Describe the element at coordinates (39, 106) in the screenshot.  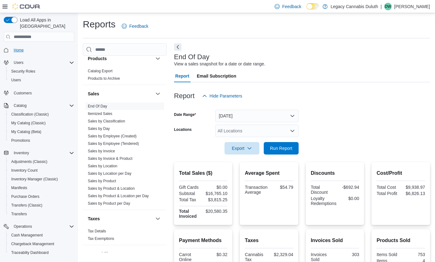
I see `button: Catalog` at that location.